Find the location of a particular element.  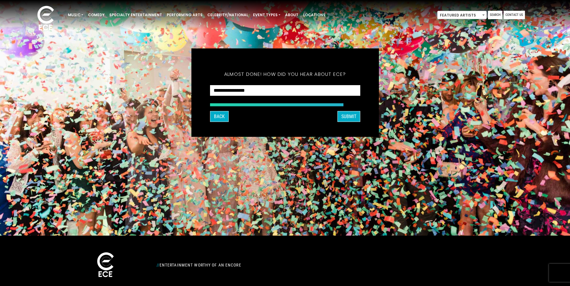

button: Back is located at coordinates (219, 117).